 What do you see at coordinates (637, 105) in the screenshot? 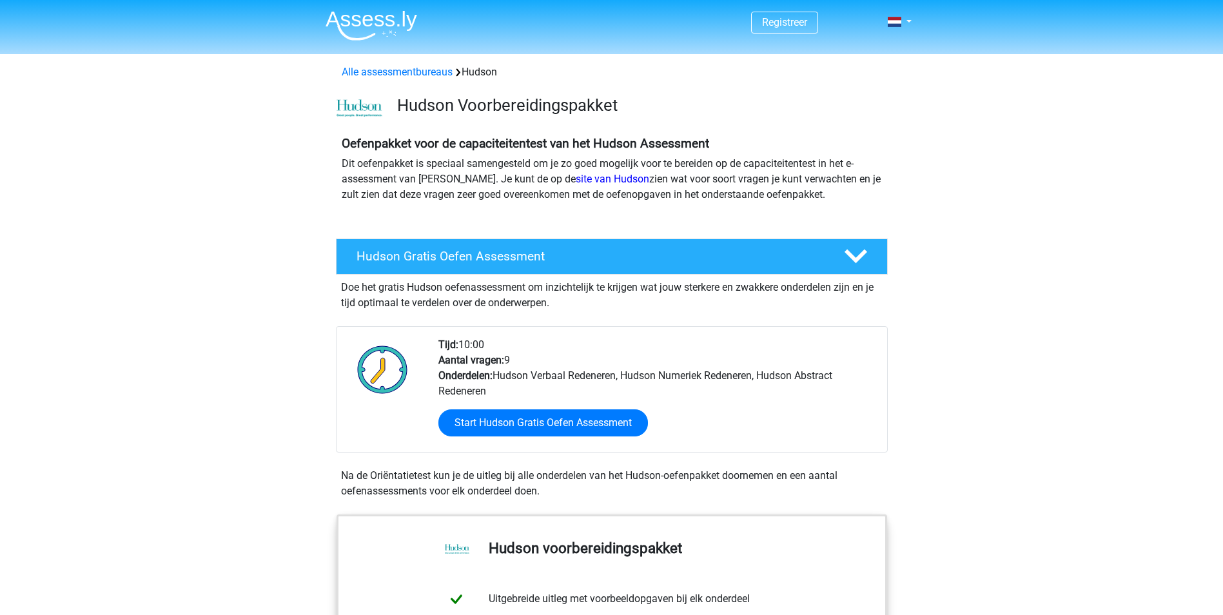
I see `h3: Hudson Voorbereidingspakket` at bounding box center [637, 105].